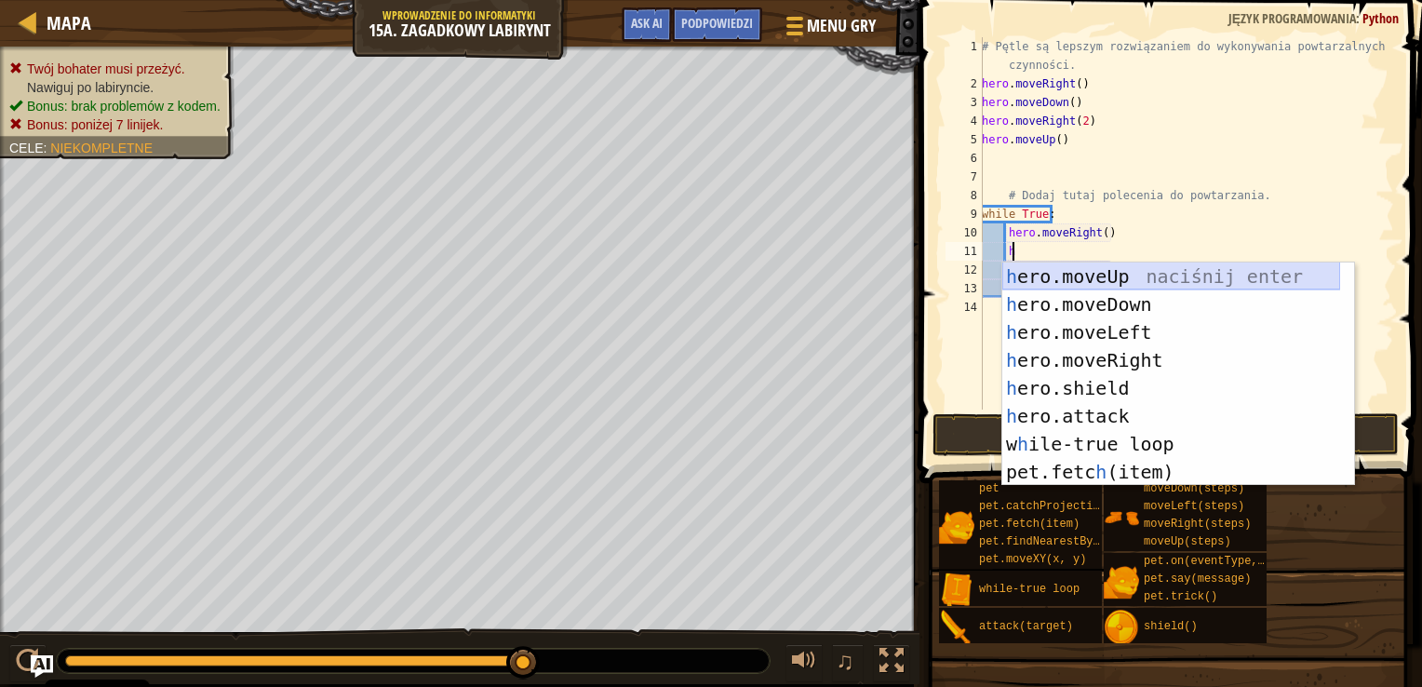 This screenshot has height=687, width=1422. I want to click on span: Bonus: poniżej 7 linijek., so click(95, 125).